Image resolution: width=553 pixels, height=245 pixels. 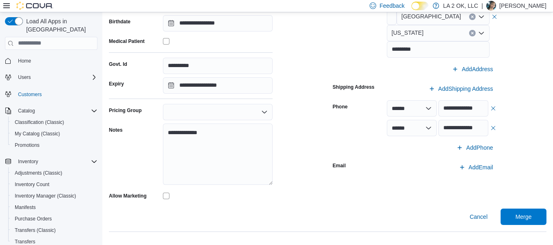 I want to click on div: Ericka J, so click(x=492, y=6).